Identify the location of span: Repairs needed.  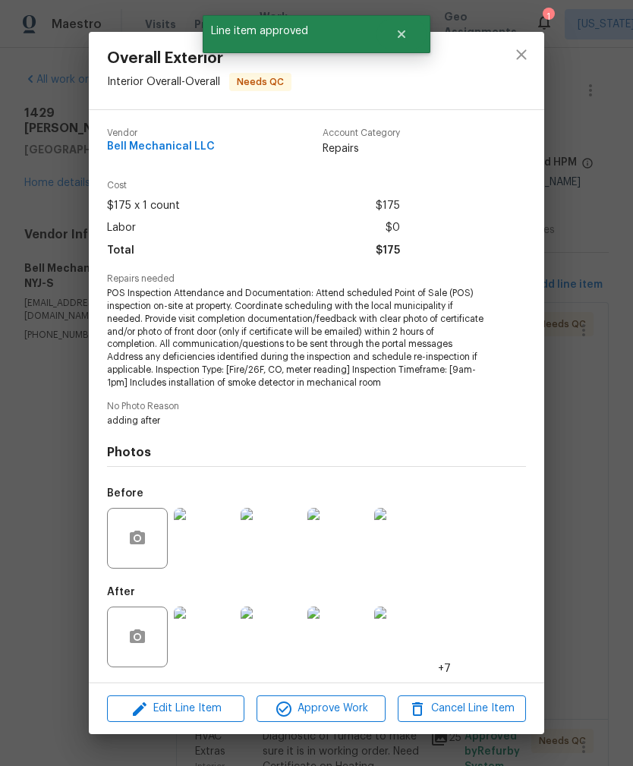
(317, 279).